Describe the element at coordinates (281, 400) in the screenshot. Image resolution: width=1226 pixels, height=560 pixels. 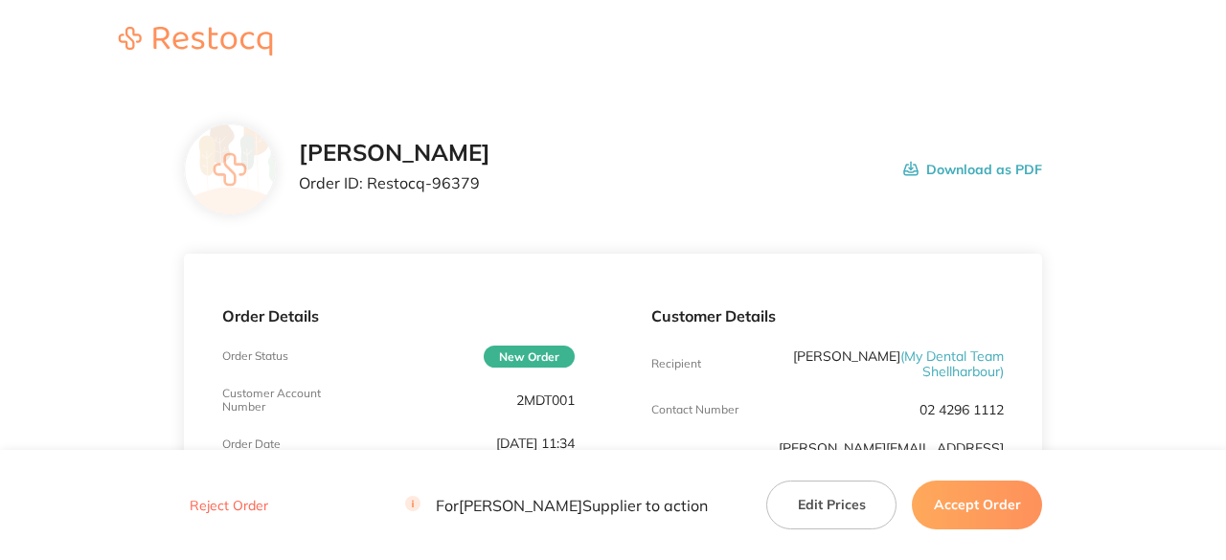
I see `p: Customer Account Number` at that location.